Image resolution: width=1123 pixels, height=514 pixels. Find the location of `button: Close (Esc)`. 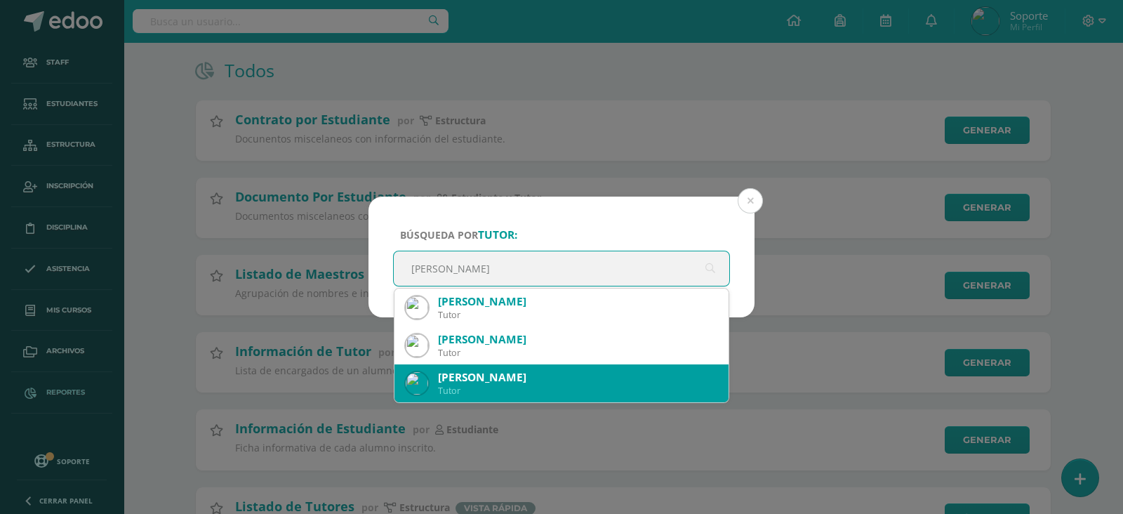

button: Close (Esc) is located at coordinates (751, 201).